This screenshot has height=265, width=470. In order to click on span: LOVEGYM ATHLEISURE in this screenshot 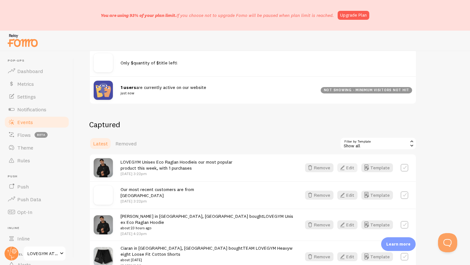, I will do `click(42, 254)`.